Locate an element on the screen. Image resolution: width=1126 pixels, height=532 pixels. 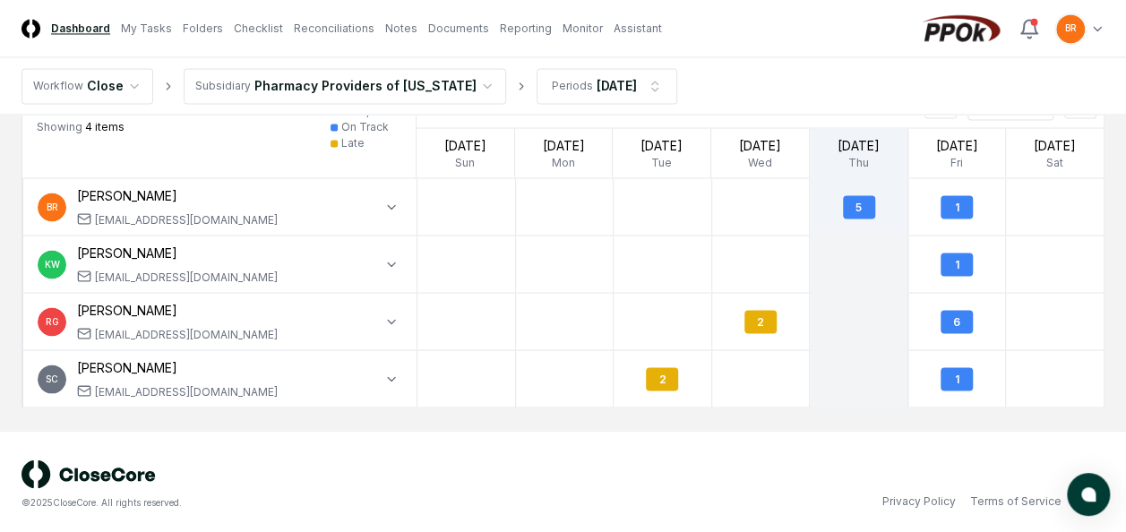
img: Logo is located at coordinates (30, 28).